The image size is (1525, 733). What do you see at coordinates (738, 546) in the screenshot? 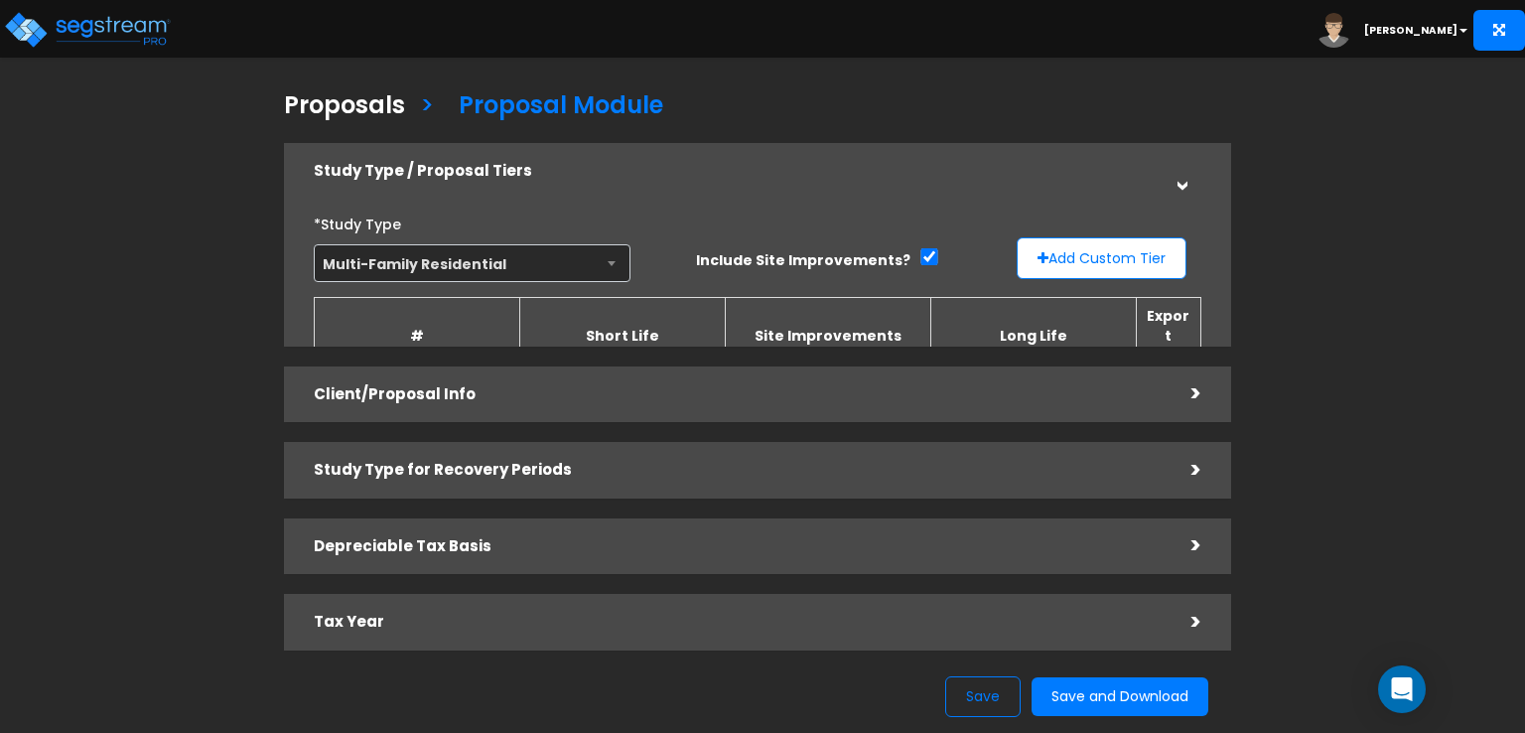
I see `h5: Depreciable Tax Basis` at bounding box center [738, 546].